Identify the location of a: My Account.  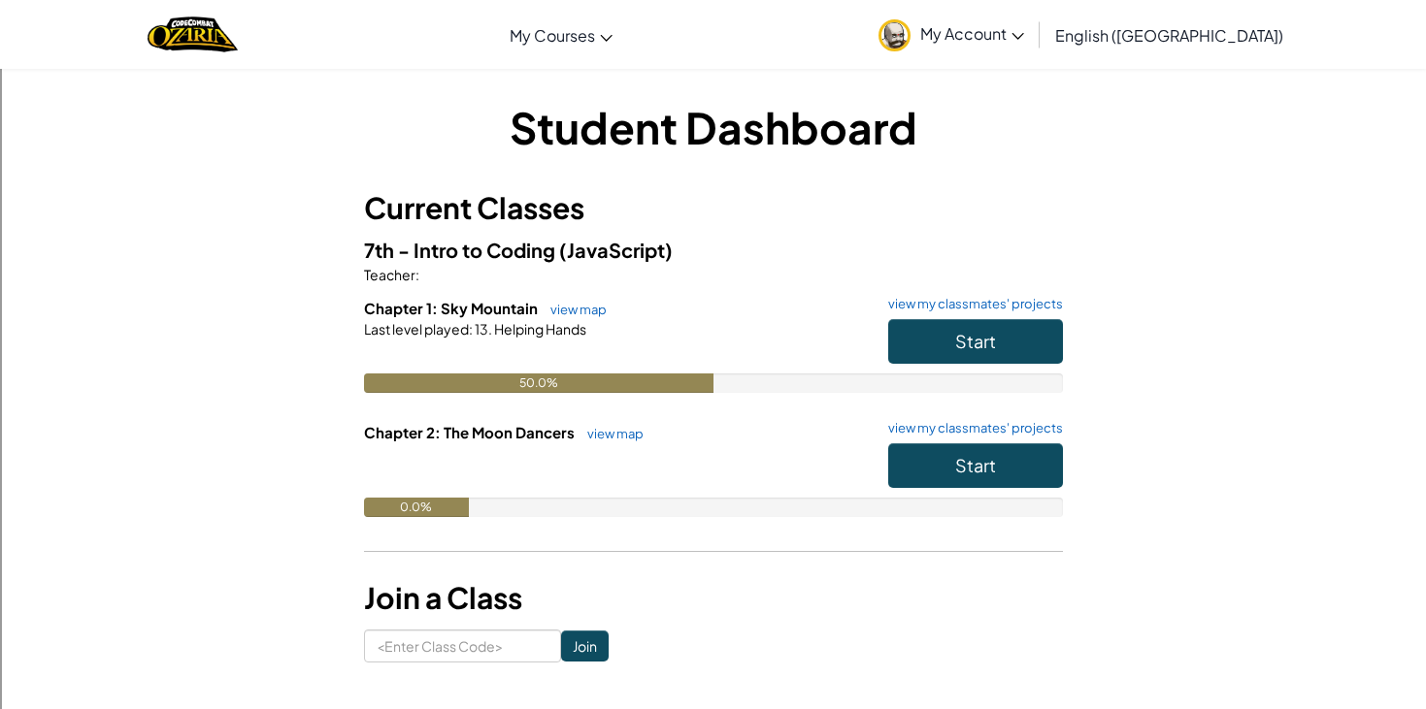
(951, 34).